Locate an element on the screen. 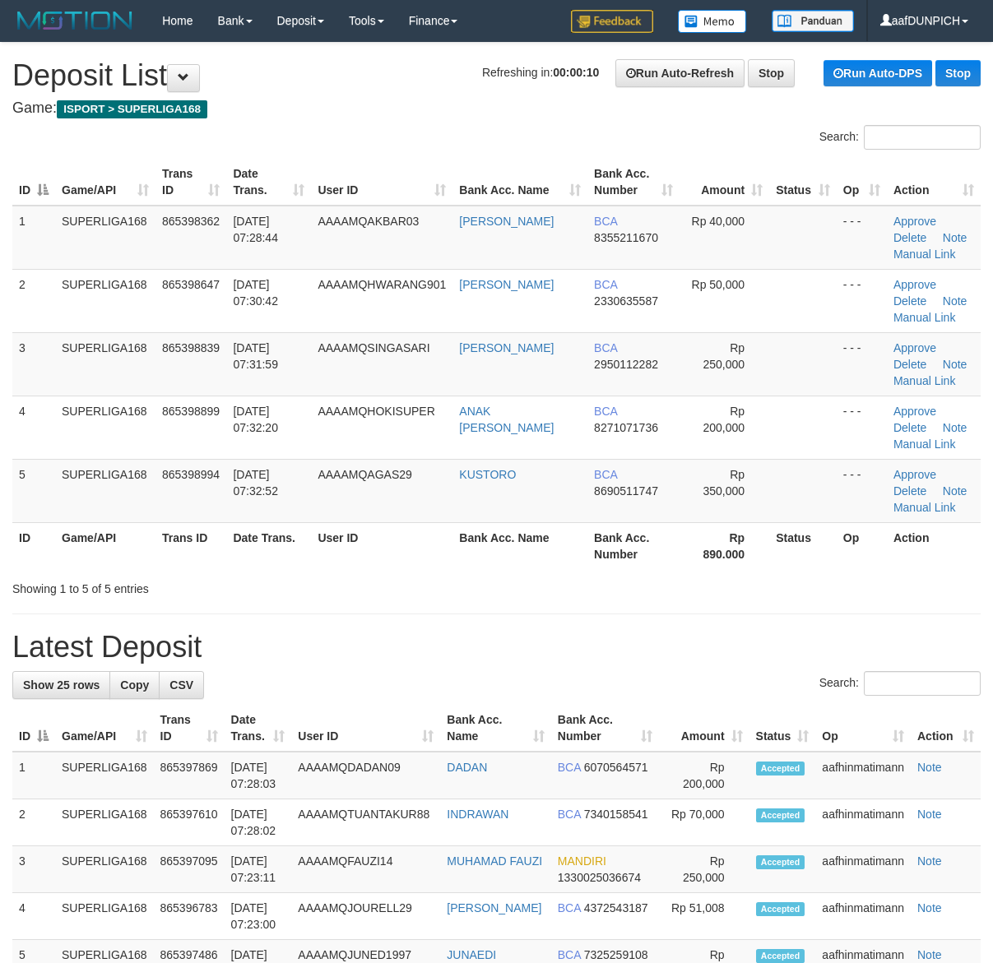 This screenshot has width=993, height=963. th: ID is located at coordinates (34, 545).